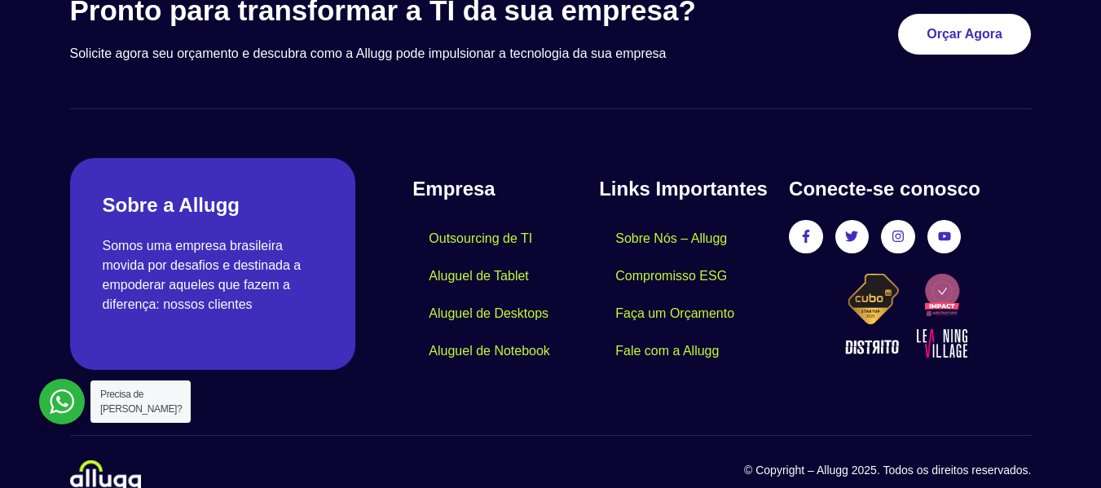  Describe the element at coordinates (964, 34) in the screenshot. I see `span: Orçar Agora` at that location.